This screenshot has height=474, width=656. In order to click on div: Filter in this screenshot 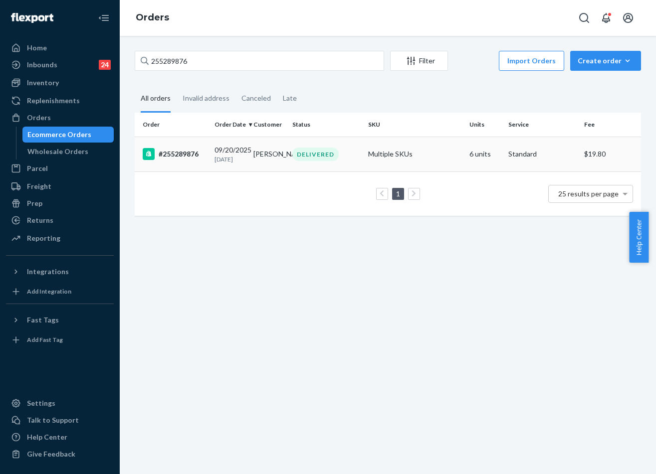, I will do `click(419, 61)`.